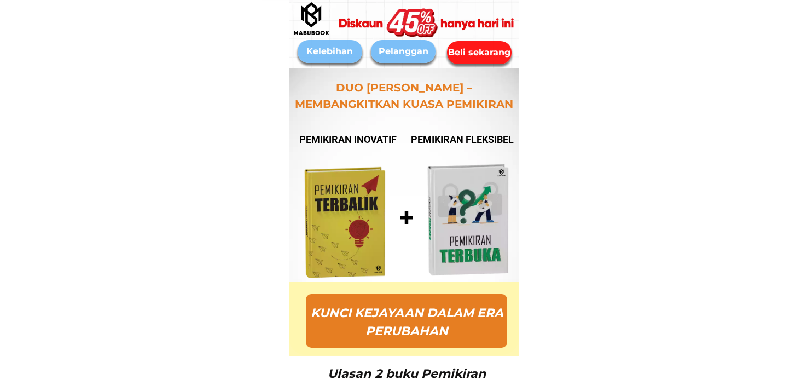  I want to click on h1: PEMIKIRAN INOVATIF, so click(348, 139).